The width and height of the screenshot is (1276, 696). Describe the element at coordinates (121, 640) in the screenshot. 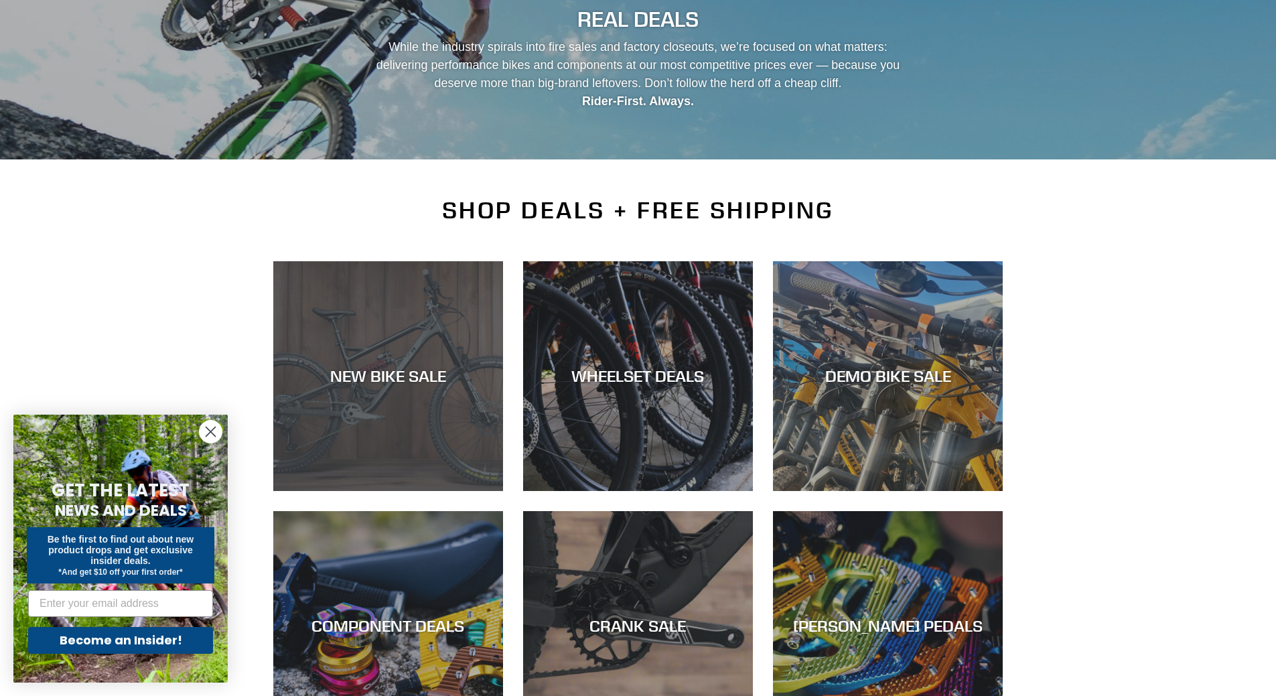

I see `button: Become an Insider!` at that location.